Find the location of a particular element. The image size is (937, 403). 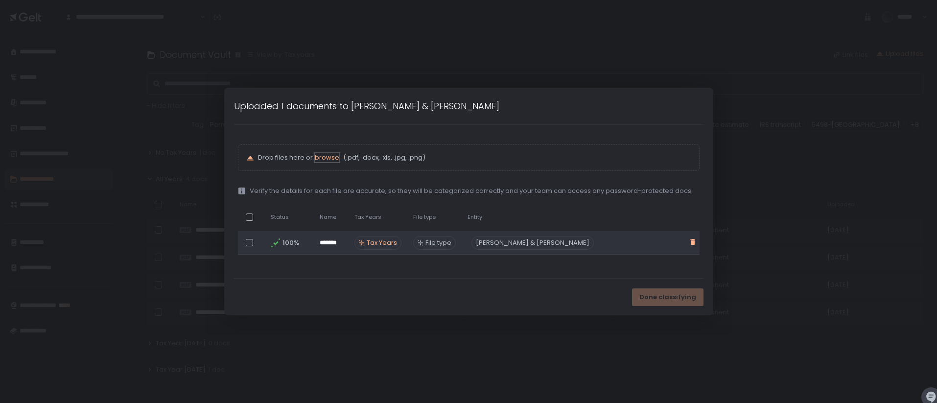

button: browse is located at coordinates (327, 158).